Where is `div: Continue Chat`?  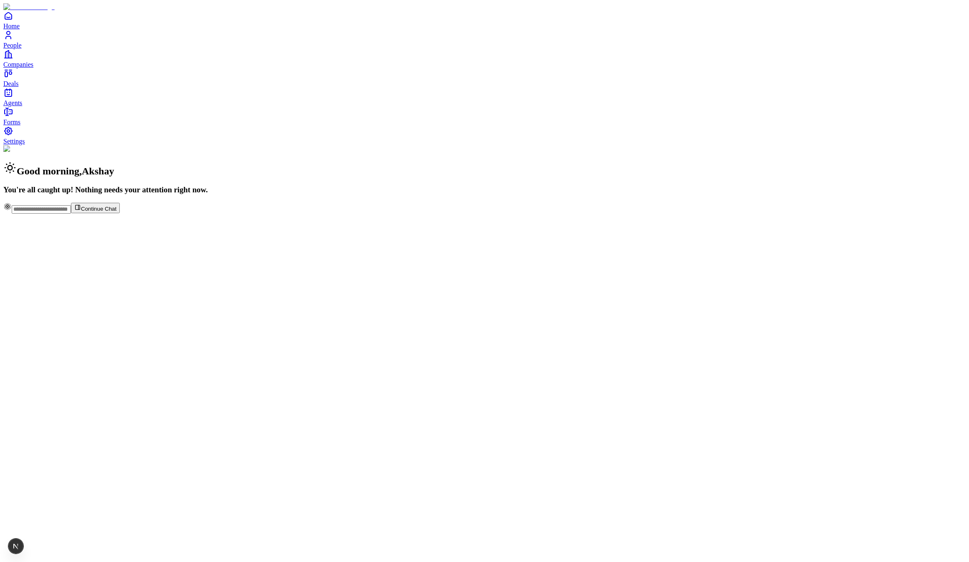 div: Continue Chat is located at coordinates (484, 208).